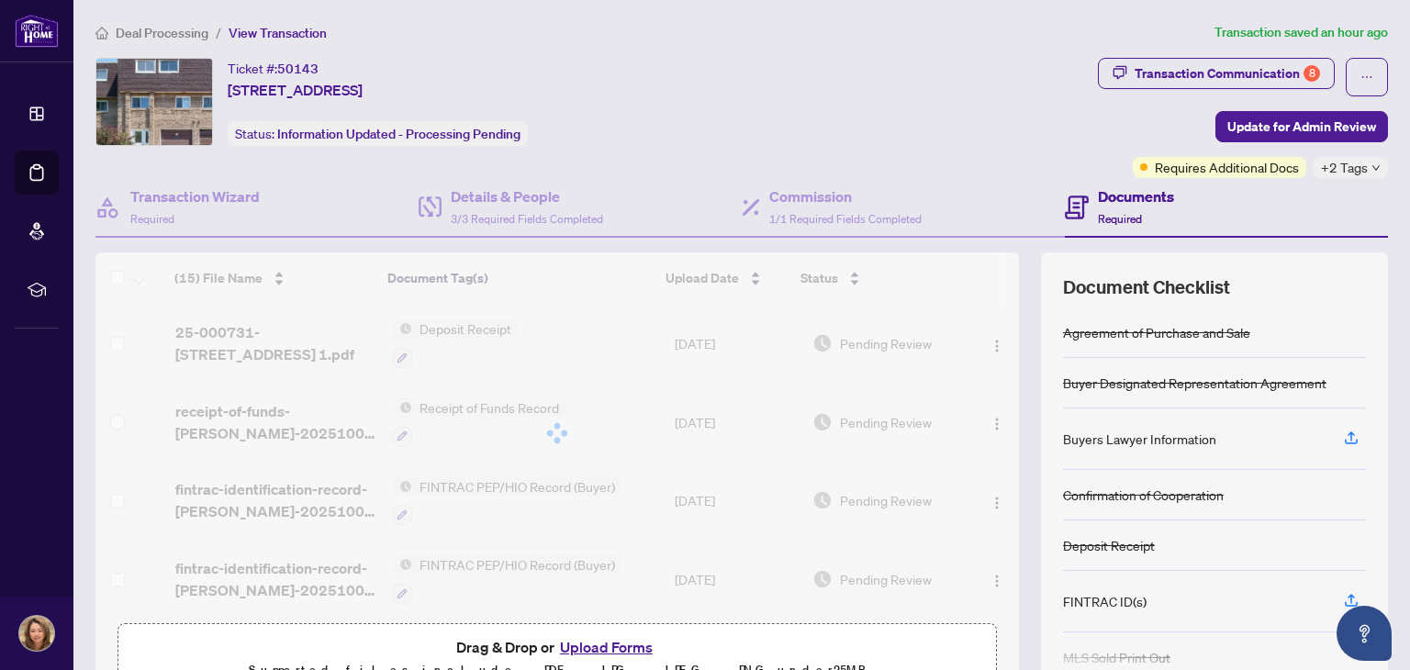  What do you see at coordinates (1194, 383) in the screenshot?
I see `div: Buyer Designated Representation Agreement` at bounding box center [1194, 383].